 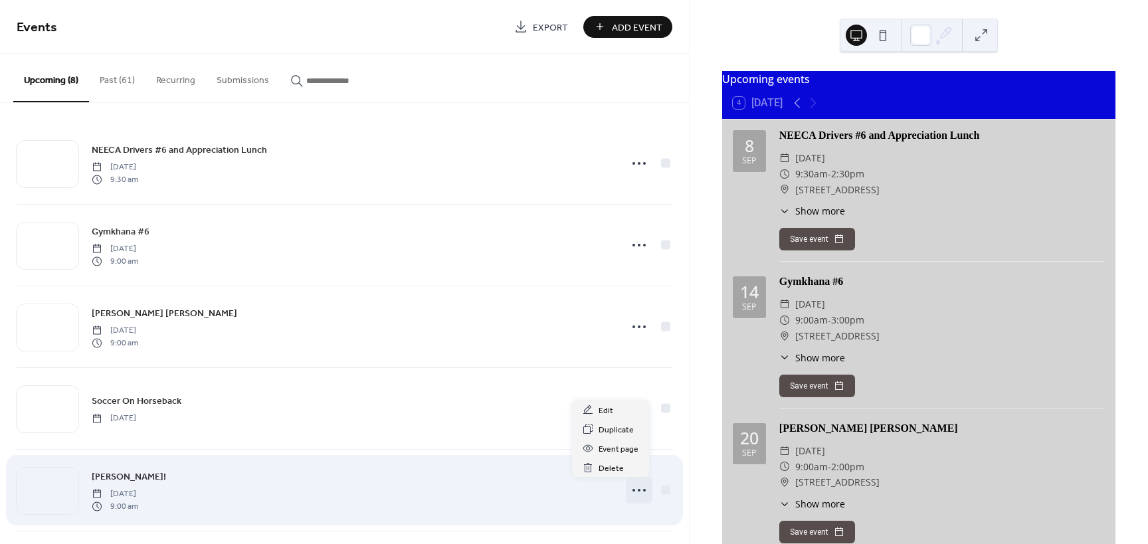 What do you see at coordinates (136, 401) in the screenshot?
I see `span: Soccer On Horseback` at bounding box center [136, 401].